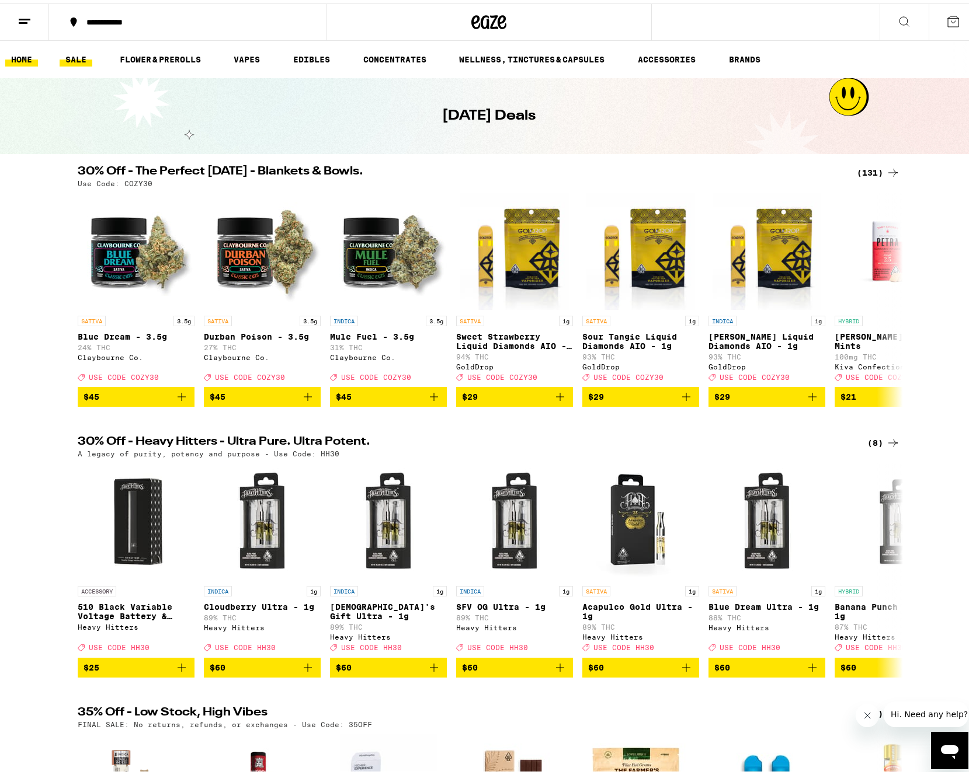 This screenshot has height=775, width=969. What do you see at coordinates (514, 518) in the screenshot?
I see `img: Heavy Hitters - SFV OG Ultra - 1g` at bounding box center [514, 518].